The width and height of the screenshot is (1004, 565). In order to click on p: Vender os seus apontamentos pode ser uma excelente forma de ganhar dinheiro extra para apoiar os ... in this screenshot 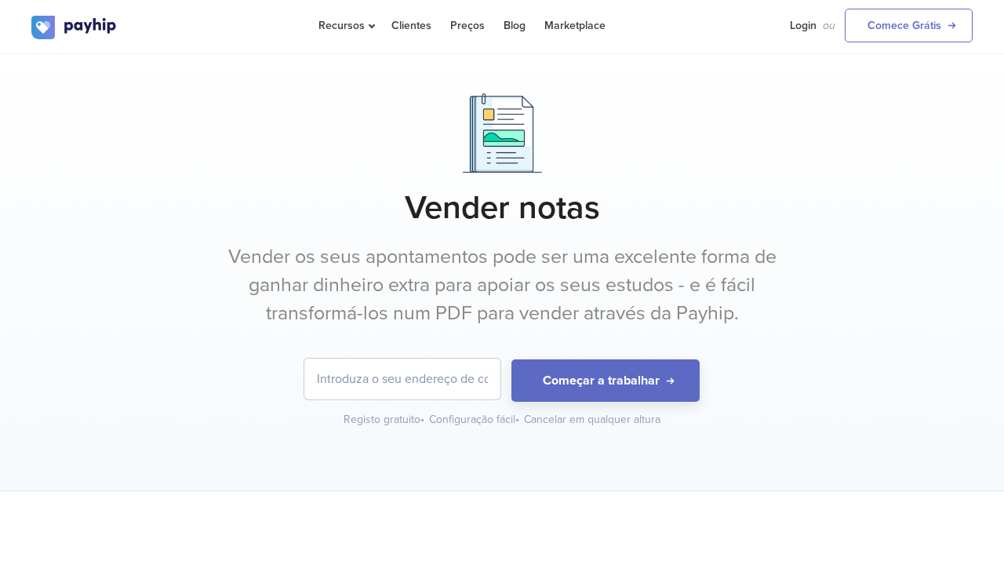, I will do `click(502, 285)`.